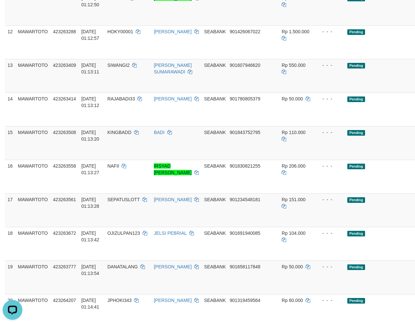 The width and height of the screenshot is (415, 325). What do you see at coordinates (124, 199) in the screenshot?
I see `span: SEPATUSLOTT` at bounding box center [124, 199].